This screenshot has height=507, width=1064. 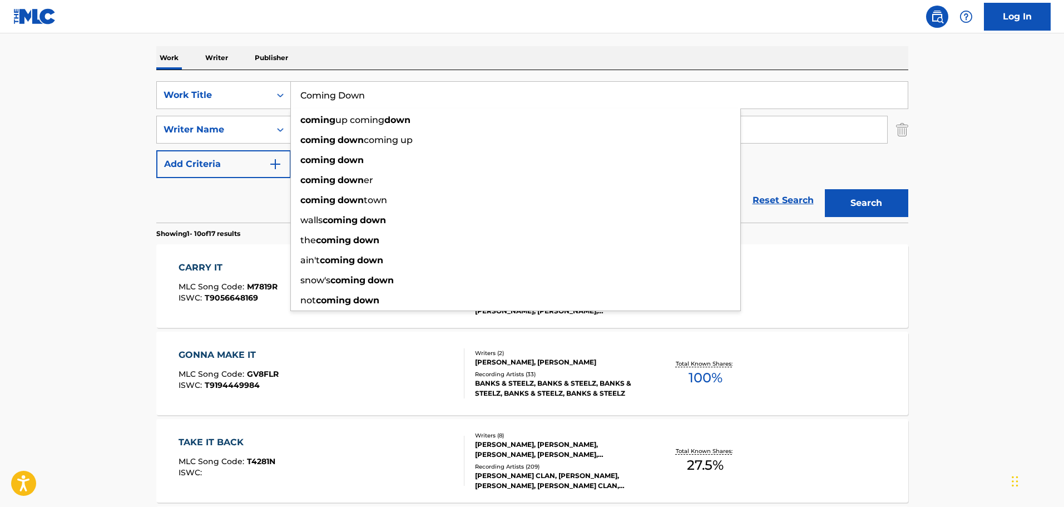 What do you see at coordinates (216, 58) in the screenshot?
I see `p: Writer` at bounding box center [216, 58].